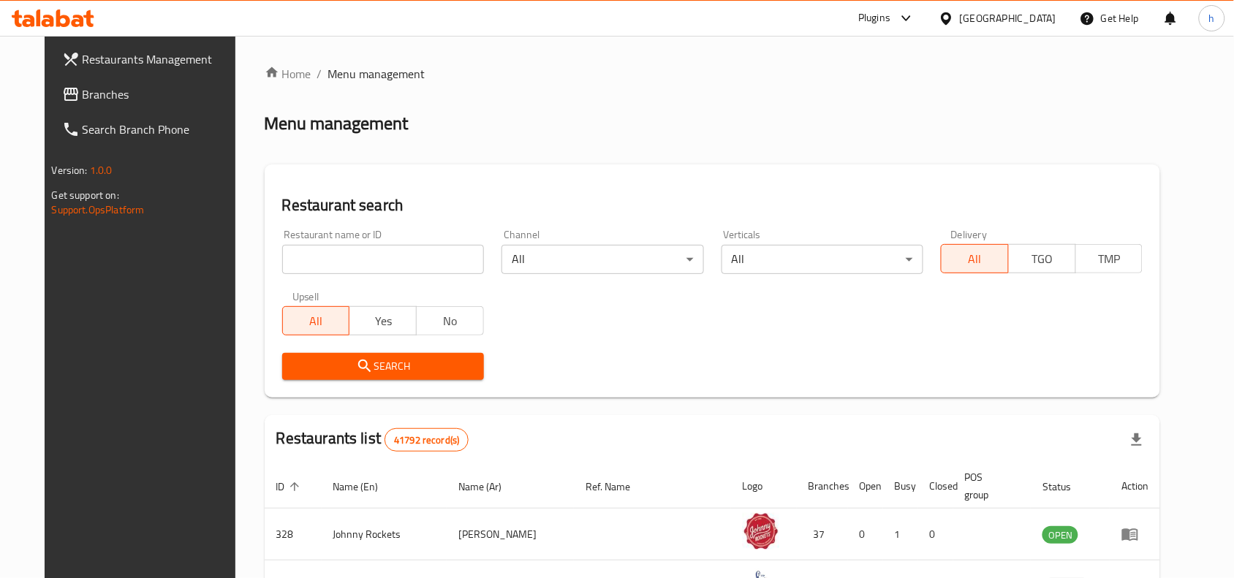 This screenshot has height=578, width=1234. Describe the element at coordinates (874, 18) in the screenshot. I see `div: Plugins` at that location.